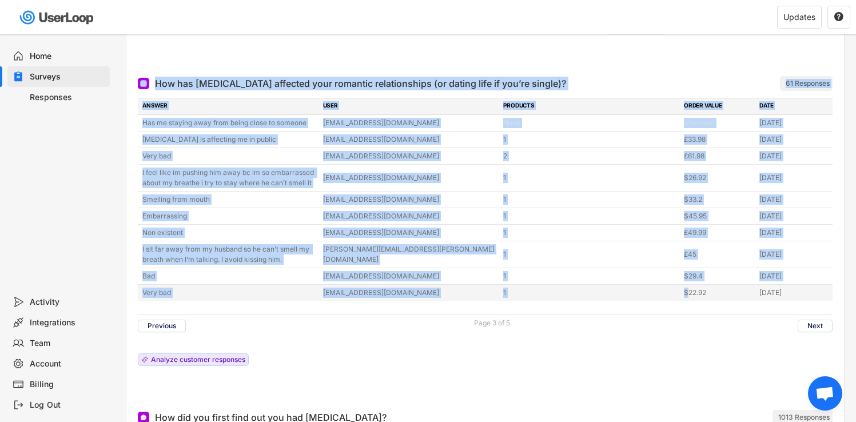  What do you see at coordinates (718, 276) in the screenshot?
I see `div: $29.4` at bounding box center [718, 276].